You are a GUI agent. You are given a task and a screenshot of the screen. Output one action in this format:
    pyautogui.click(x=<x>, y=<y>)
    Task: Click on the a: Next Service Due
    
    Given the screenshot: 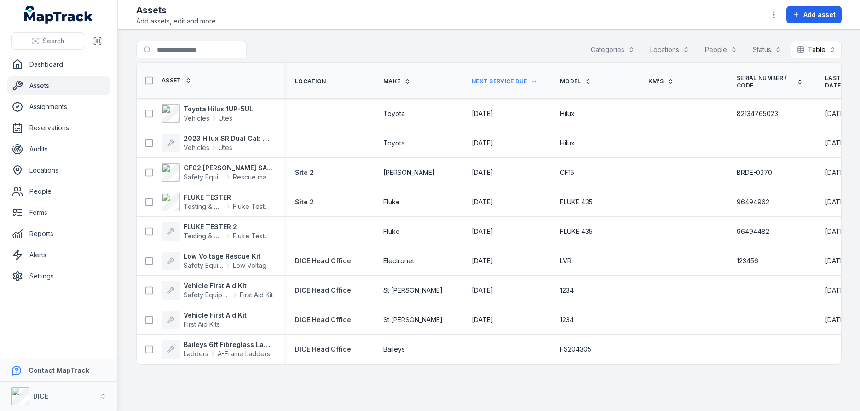 What is the action you would take?
    pyautogui.click(x=505, y=81)
    